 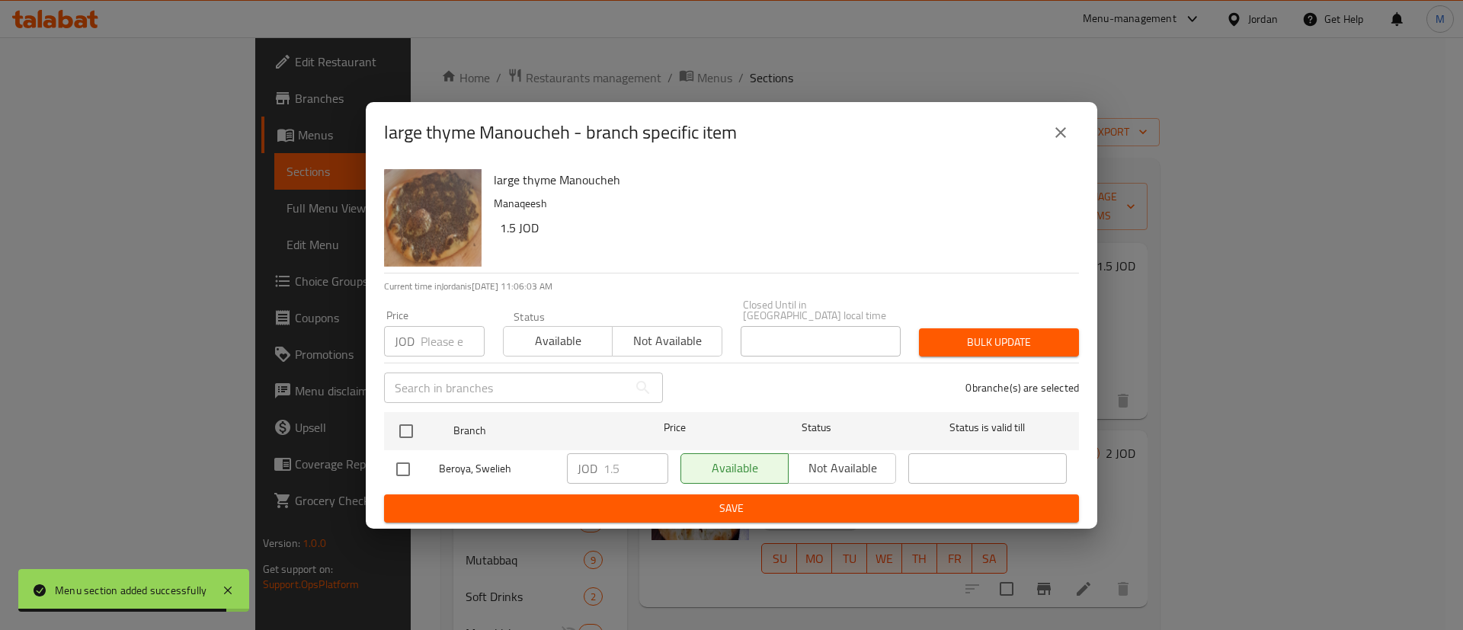 What do you see at coordinates (999, 342) in the screenshot?
I see `button: Bulk update` at bounding box center [999, 342].